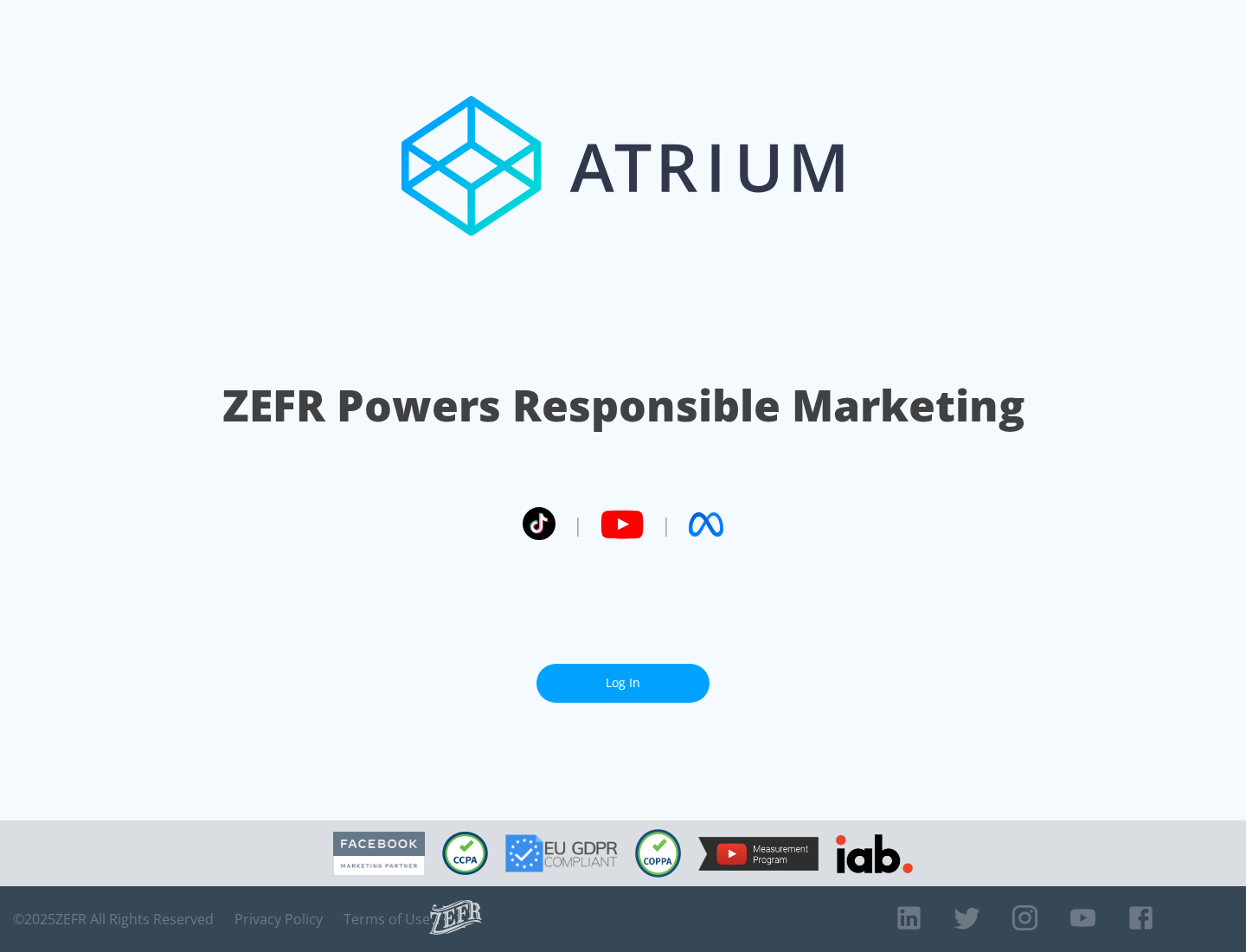 This screenshot has height=952, width=1246. What do you see at coordinates (623, 405) in the screenshot?
I see `h1: ZEFR Powers Responsible Marketing` at bounding box center [623, 405].